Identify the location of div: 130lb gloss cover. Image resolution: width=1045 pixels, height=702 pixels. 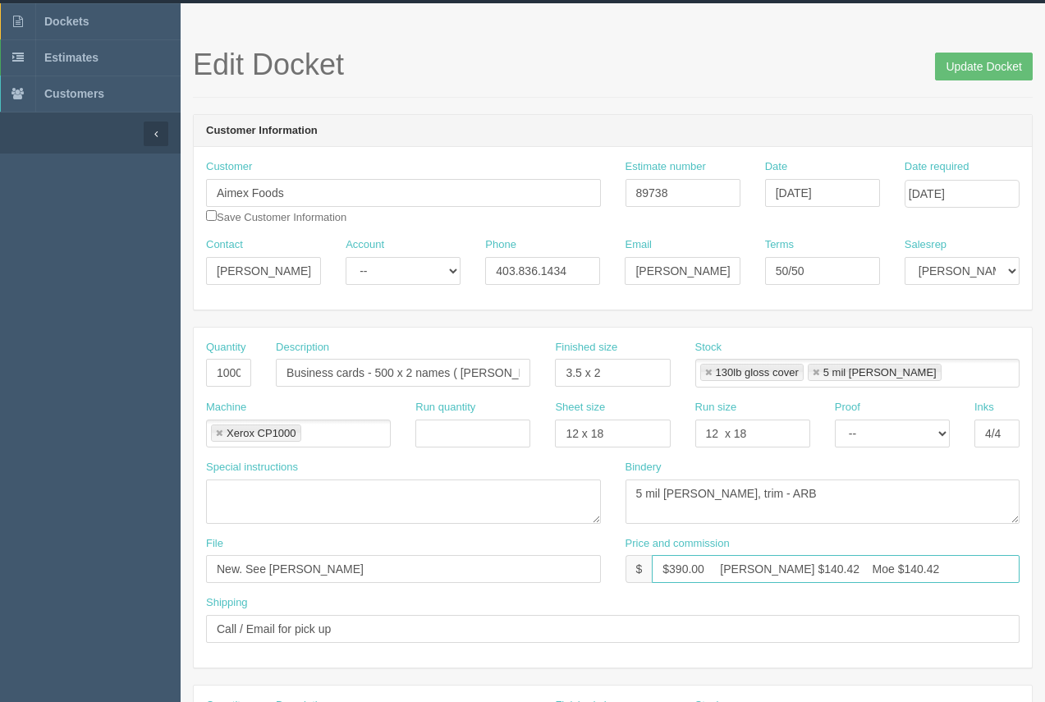
(757, 372).